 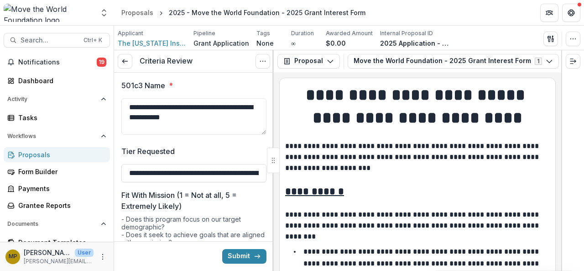 What do you see at coordinates (58, 62) in the screenshot?
I see `span: Notifications` at bounding box center [58, 62].